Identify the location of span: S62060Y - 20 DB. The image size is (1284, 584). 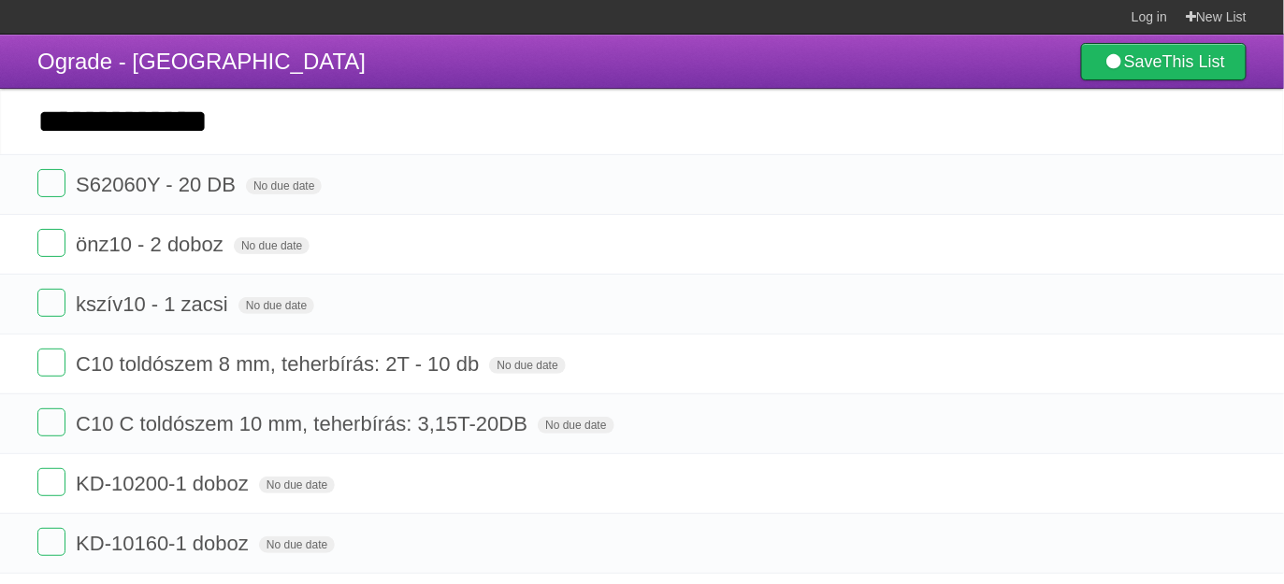
(158, 184).